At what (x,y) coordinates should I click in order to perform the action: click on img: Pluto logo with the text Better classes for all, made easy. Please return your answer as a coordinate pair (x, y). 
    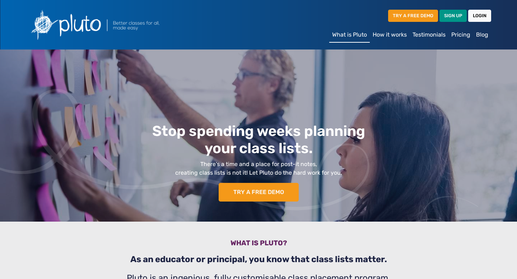
    Looking at the image, I should click on (112, 25).